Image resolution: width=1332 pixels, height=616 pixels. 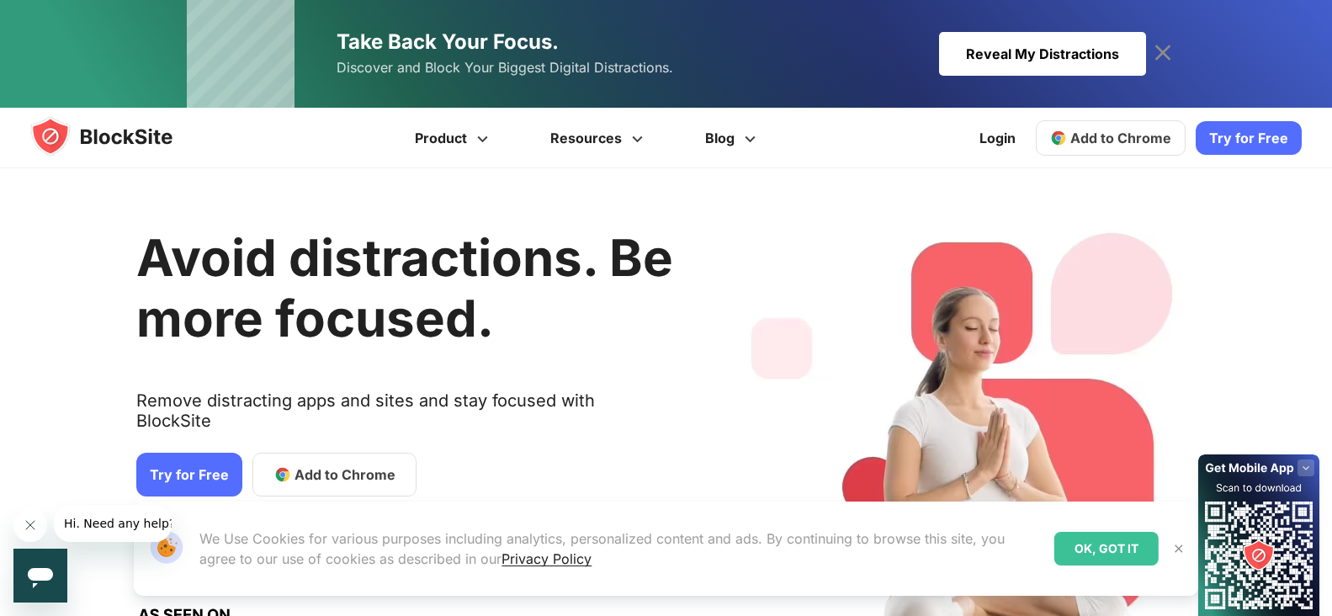 I want to click on img: chrome-icon.svg, so click(x=1059, y=138).